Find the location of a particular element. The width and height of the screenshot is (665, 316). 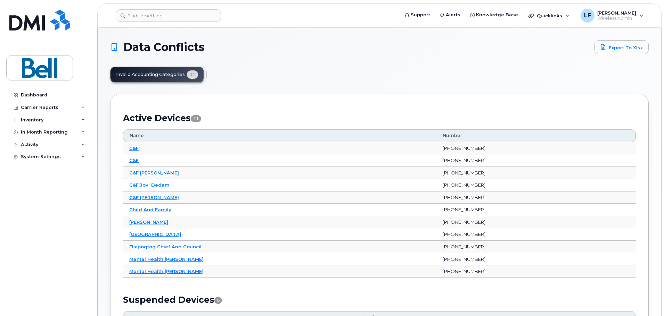

h2: Active Devices is located at coordinates (379, 118).